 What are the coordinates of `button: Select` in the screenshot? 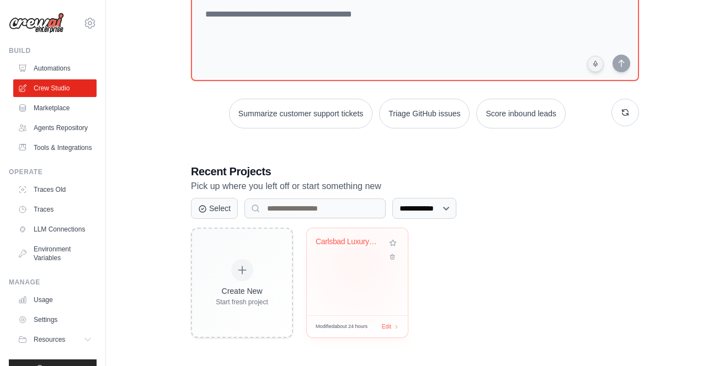 It's located at (214, 208).